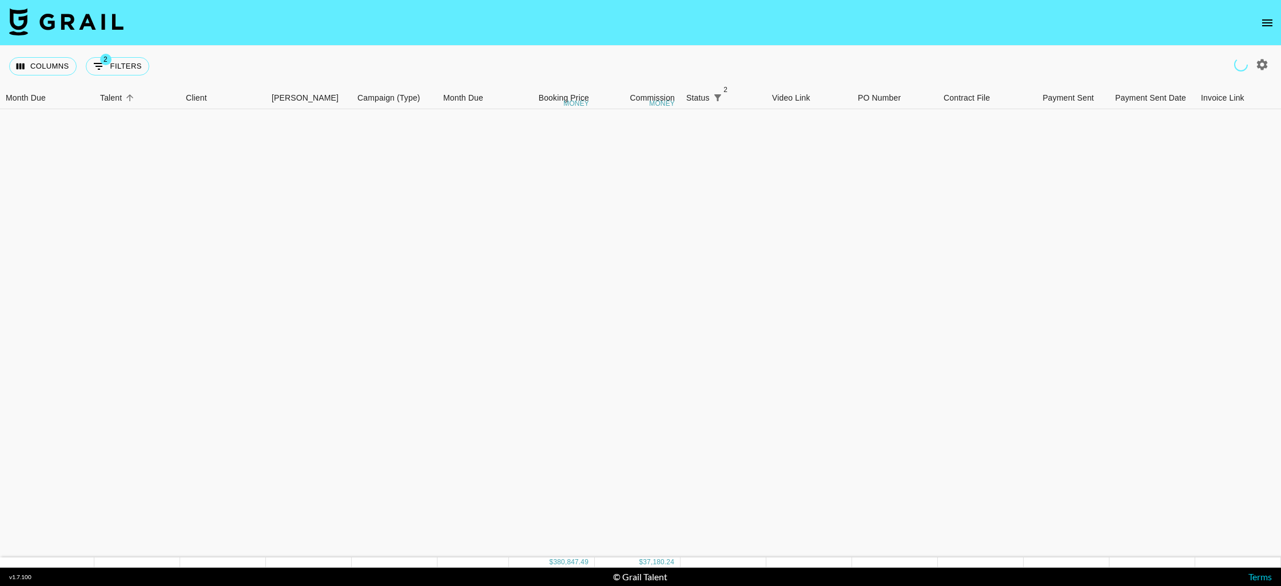  I want to click on div: © Grail Talent, so click(640, 577).